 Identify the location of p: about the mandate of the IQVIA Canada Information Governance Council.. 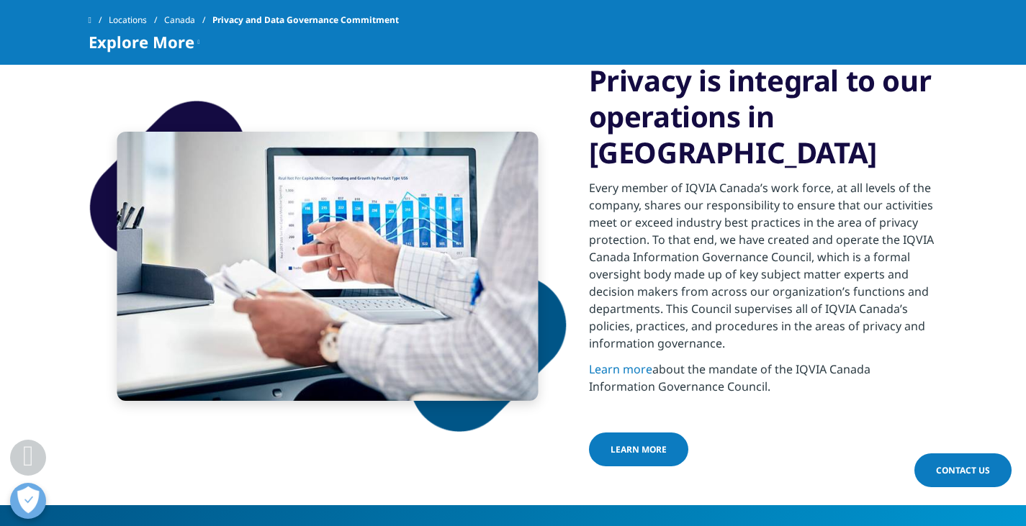
(763, 382).